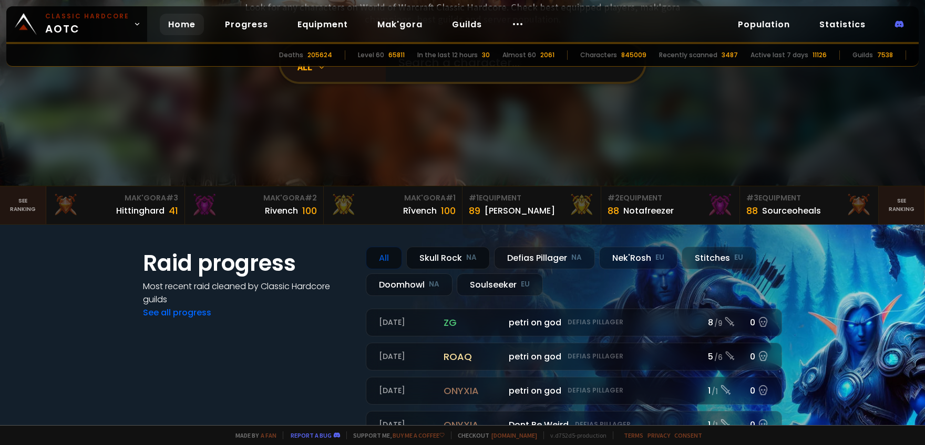 This screenshot has height=445, width=925. I want to click on div: Nek'Rosh, so click(638, 258).